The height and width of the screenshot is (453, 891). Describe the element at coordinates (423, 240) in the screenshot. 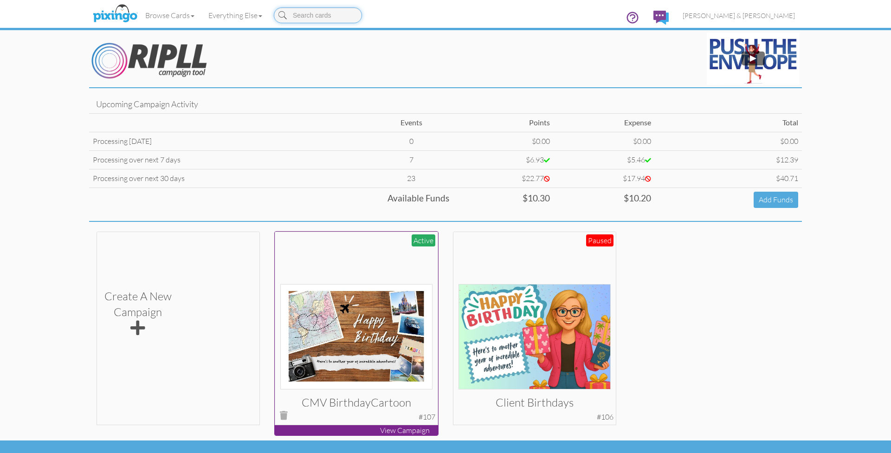

I see `div: Active` at that location.